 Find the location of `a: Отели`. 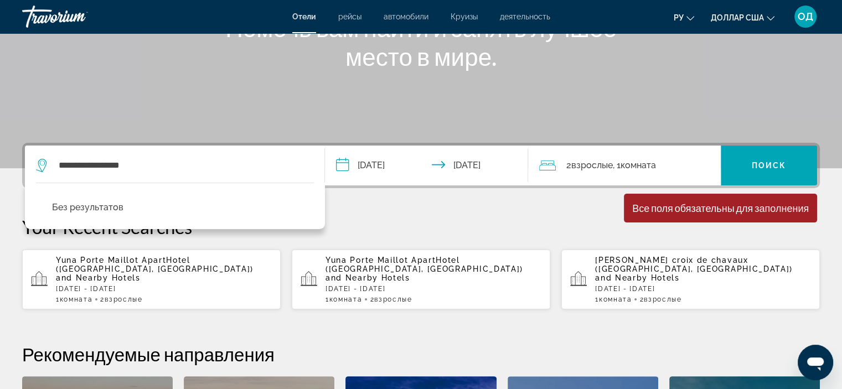

a: Отели is located at coordinates (304, 17).